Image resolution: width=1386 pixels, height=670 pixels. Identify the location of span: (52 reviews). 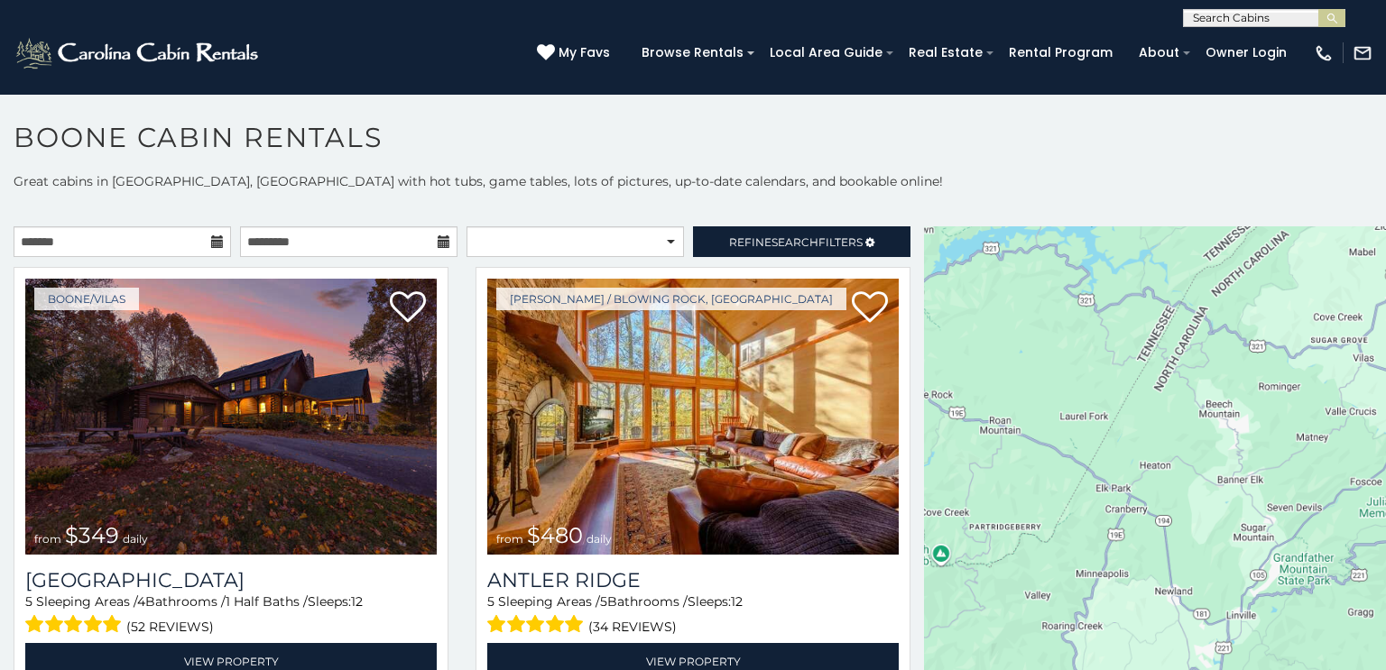
(170, 627).